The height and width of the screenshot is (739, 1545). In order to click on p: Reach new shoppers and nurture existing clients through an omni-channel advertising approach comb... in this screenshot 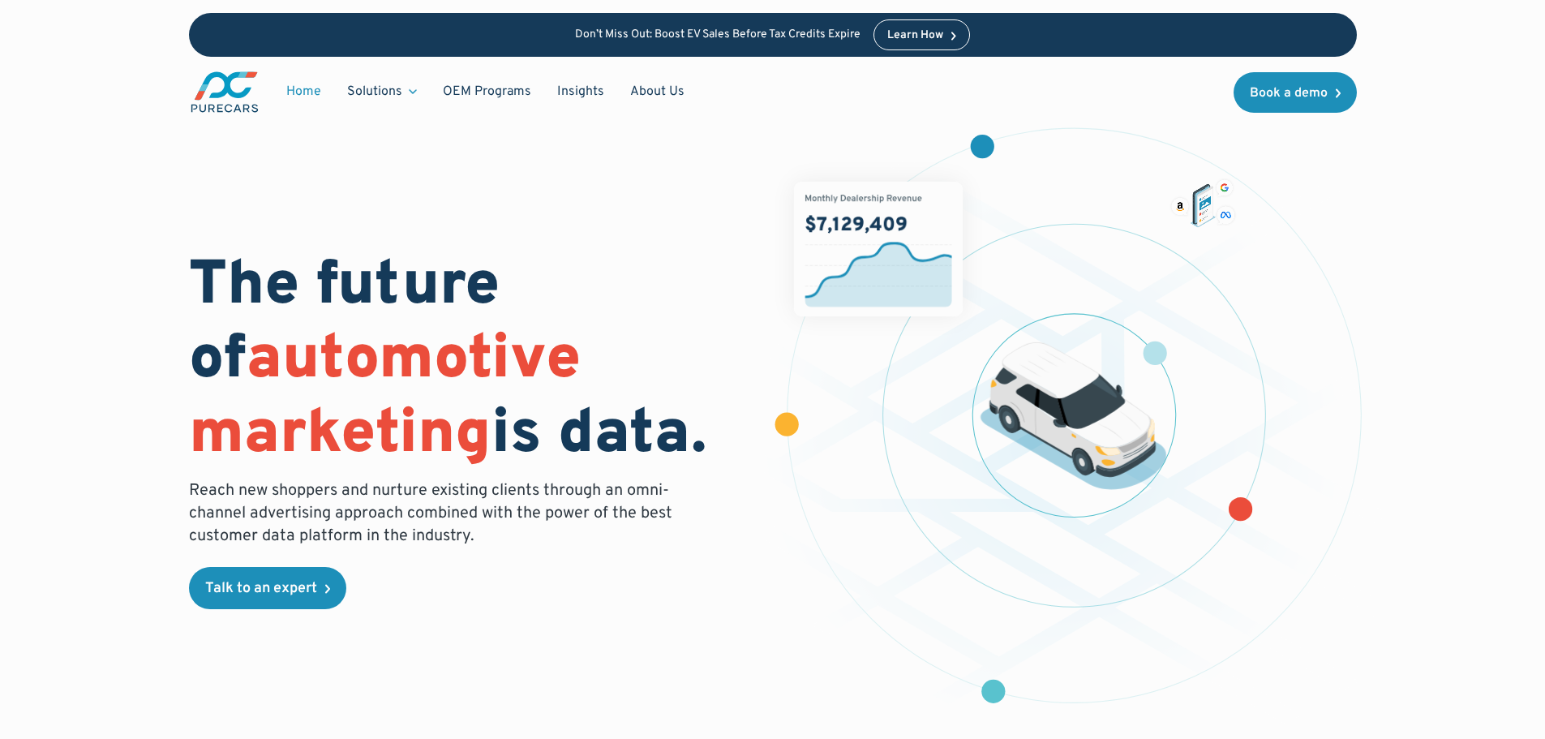, I will do `click(436, 513)`.